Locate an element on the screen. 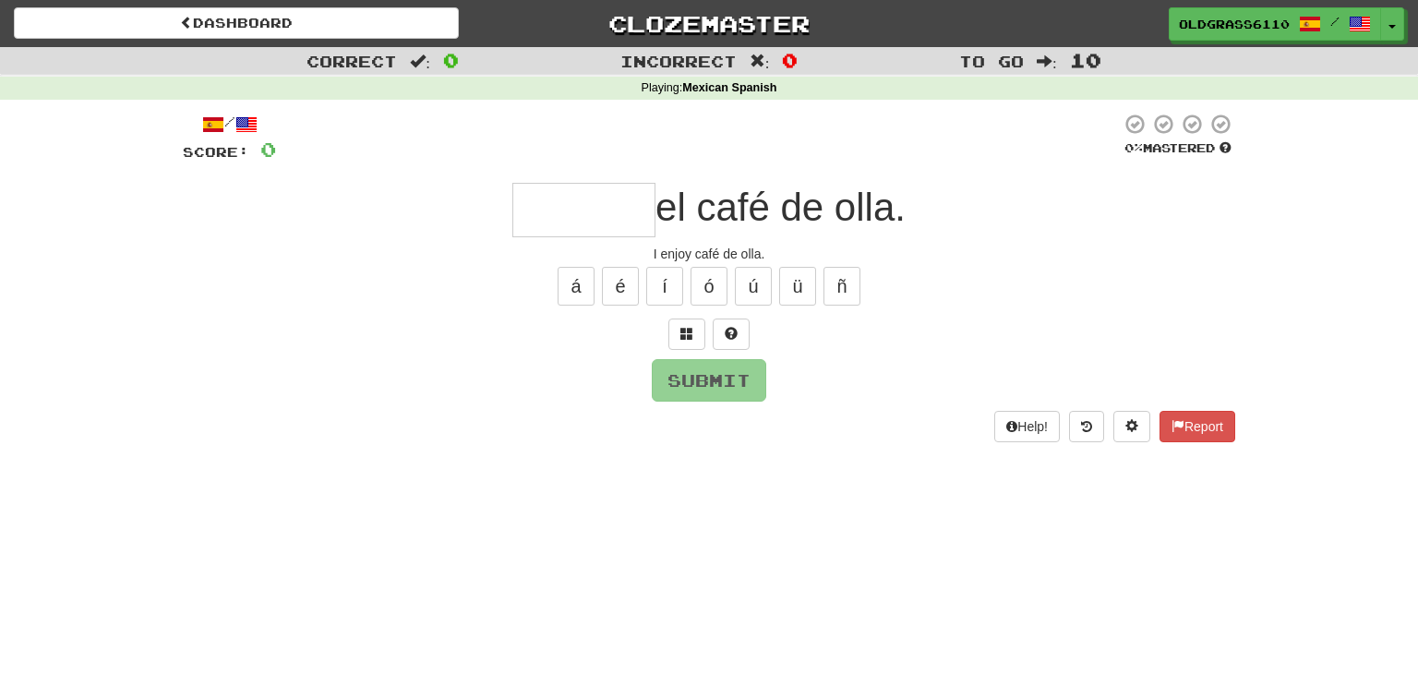 This screenshot has width=1418, height=686. div: I enjoy café de olla. is located at coordinates (709, 254).